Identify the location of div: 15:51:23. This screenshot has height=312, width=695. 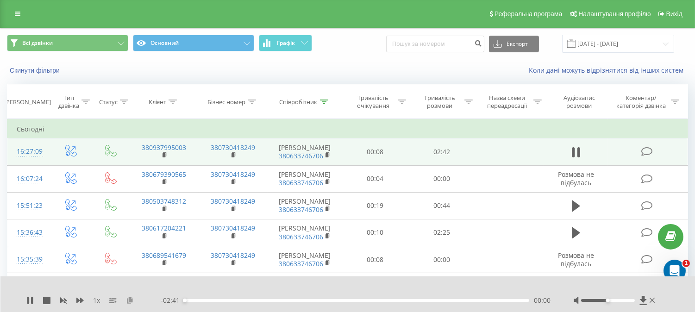
(28, 206).